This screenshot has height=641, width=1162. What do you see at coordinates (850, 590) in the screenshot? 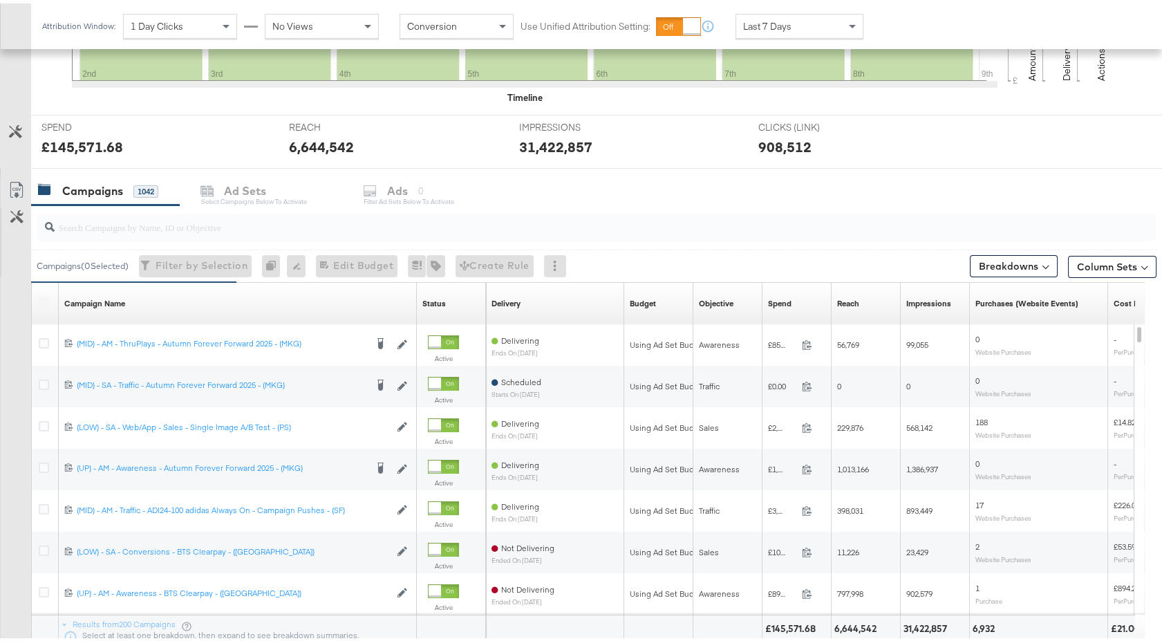
I see `span: 797,998` at bounding box center [850, 590].